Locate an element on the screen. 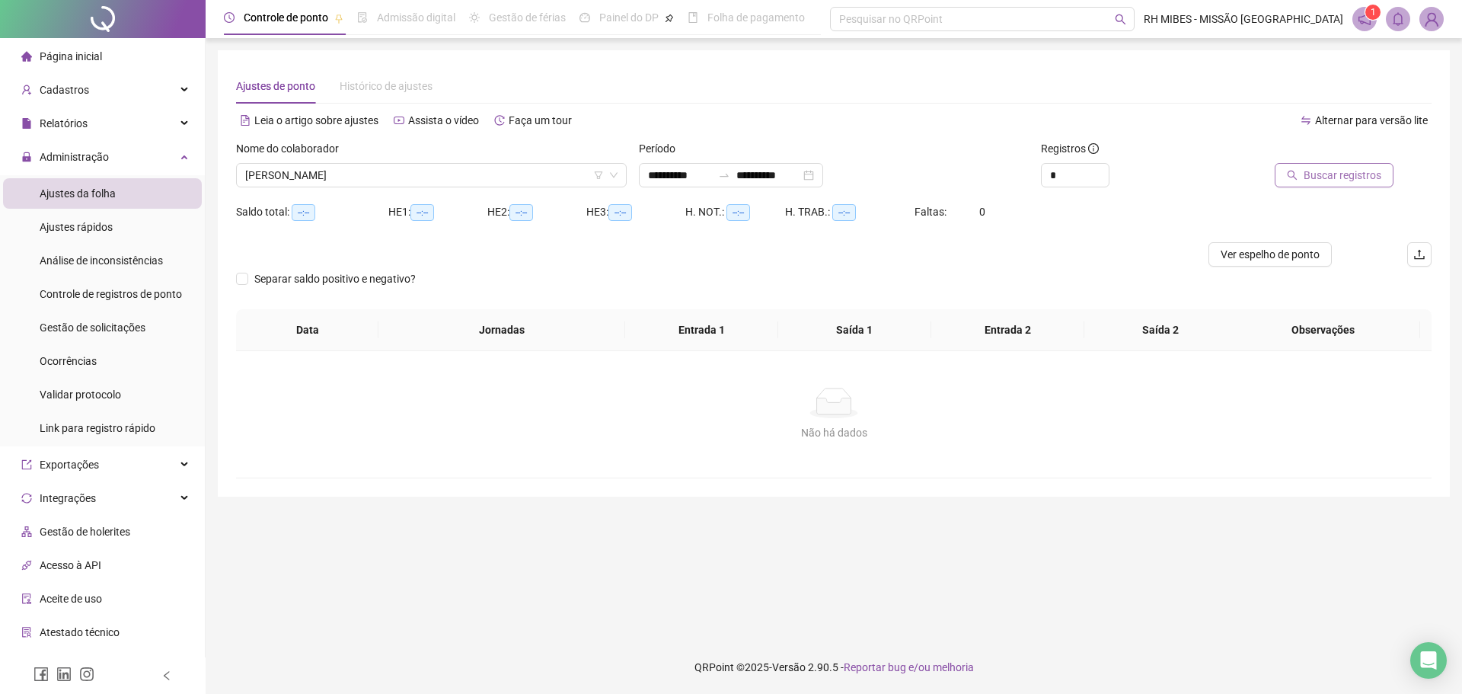 The height and width of the screenshot is (694, 1462). span: Ajustes da folha is located at coordinates (78, 193).